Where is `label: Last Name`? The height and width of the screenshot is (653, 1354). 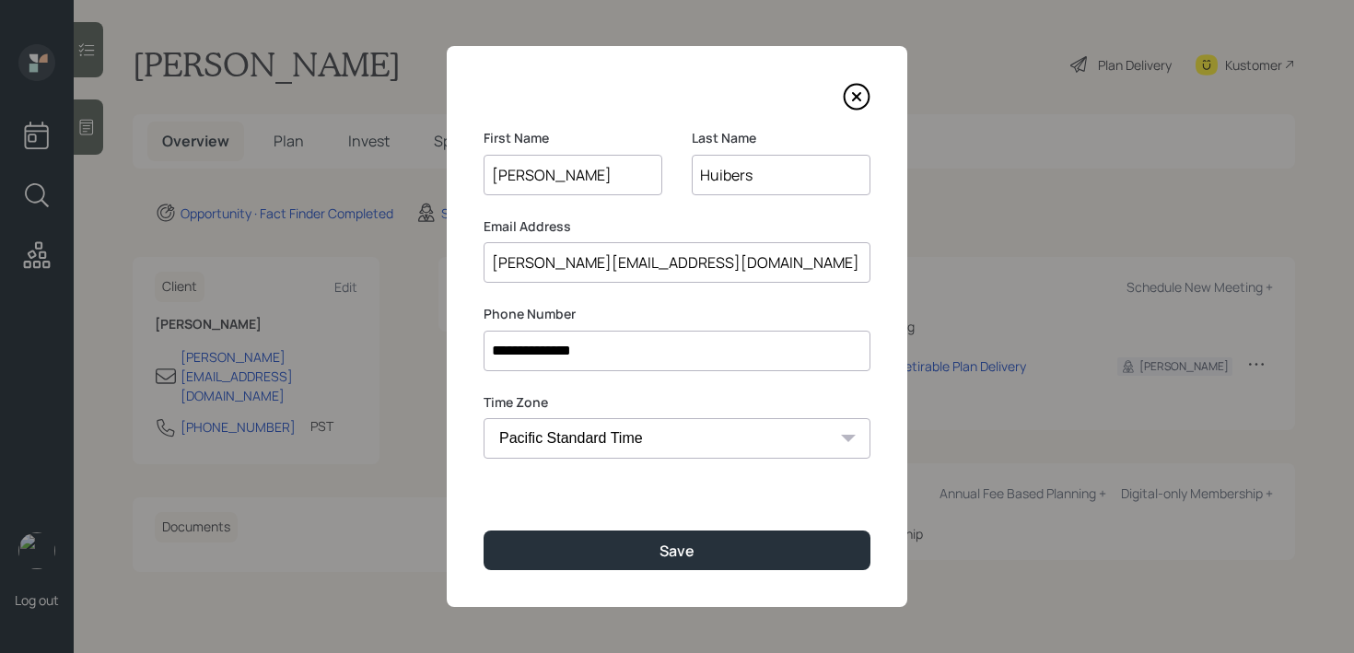
label: Last Name is located at coordinates (781, 138).